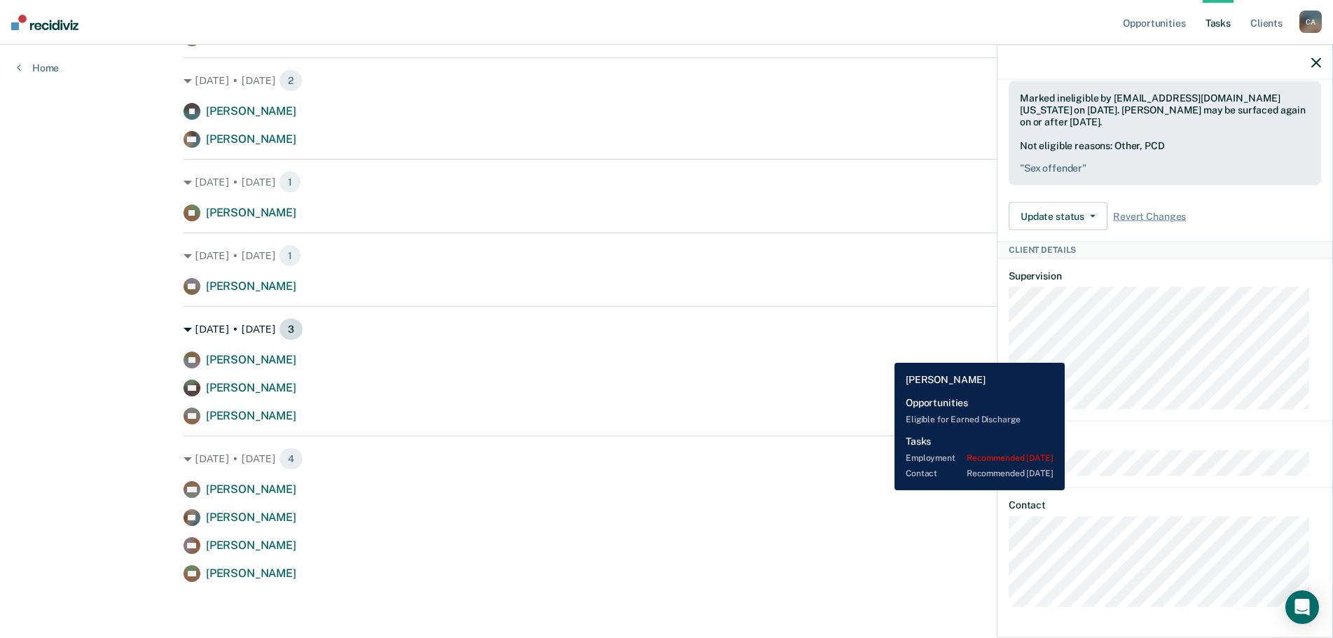 This screenshot has height=638, width=1333. I want to click on div: Not eligible reasons: Other, PCD, so click(1165, 157).